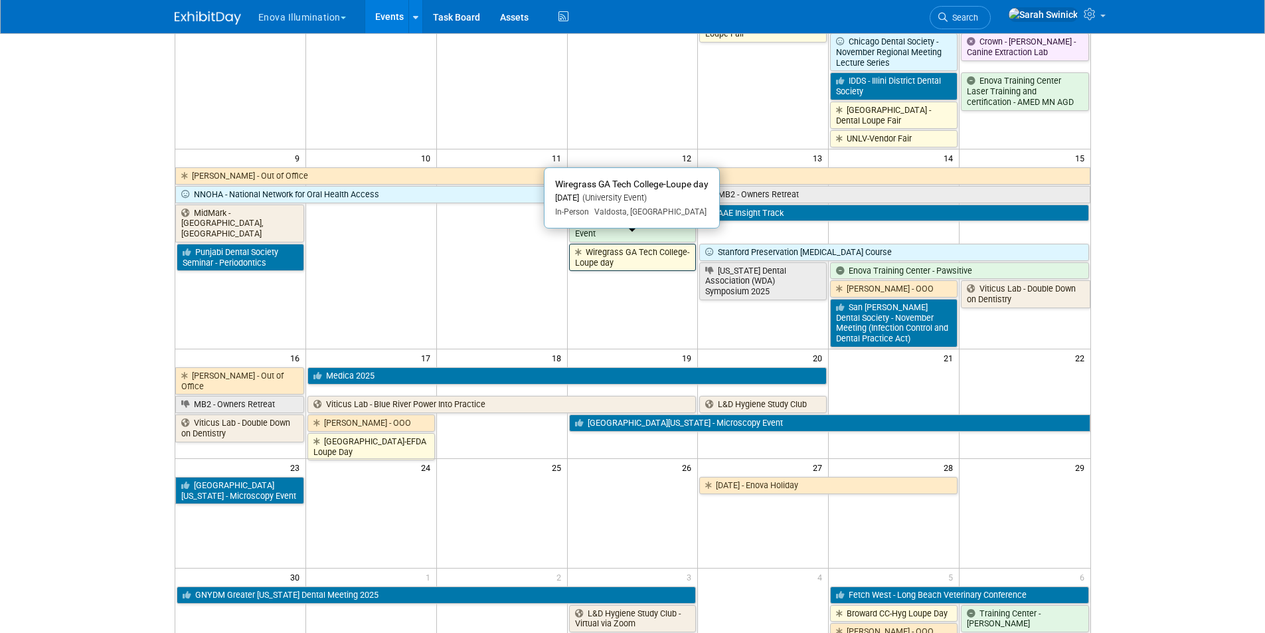 This screenshot has width=1265, height=633. Describe the element at coordinates (950, 357) in the screenshot. I see `span: 21` at that location.